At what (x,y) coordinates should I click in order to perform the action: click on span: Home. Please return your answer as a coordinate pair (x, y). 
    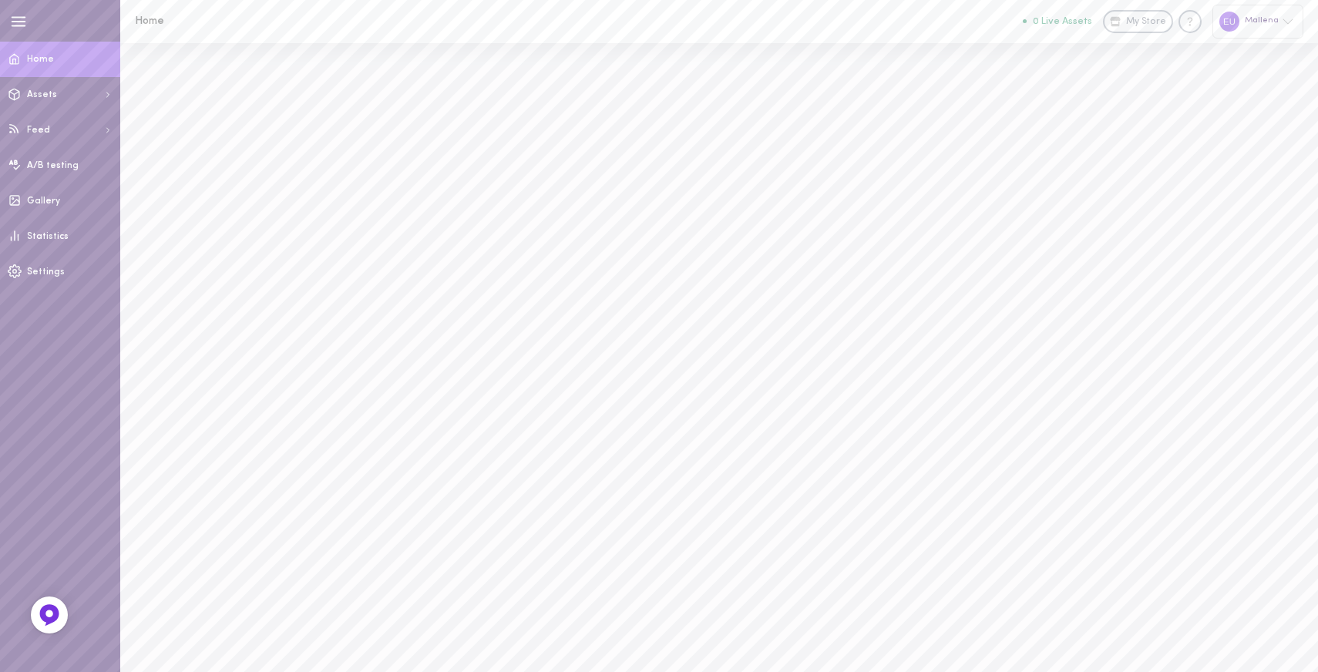
    Looking at the image, I should click on (40, 59).